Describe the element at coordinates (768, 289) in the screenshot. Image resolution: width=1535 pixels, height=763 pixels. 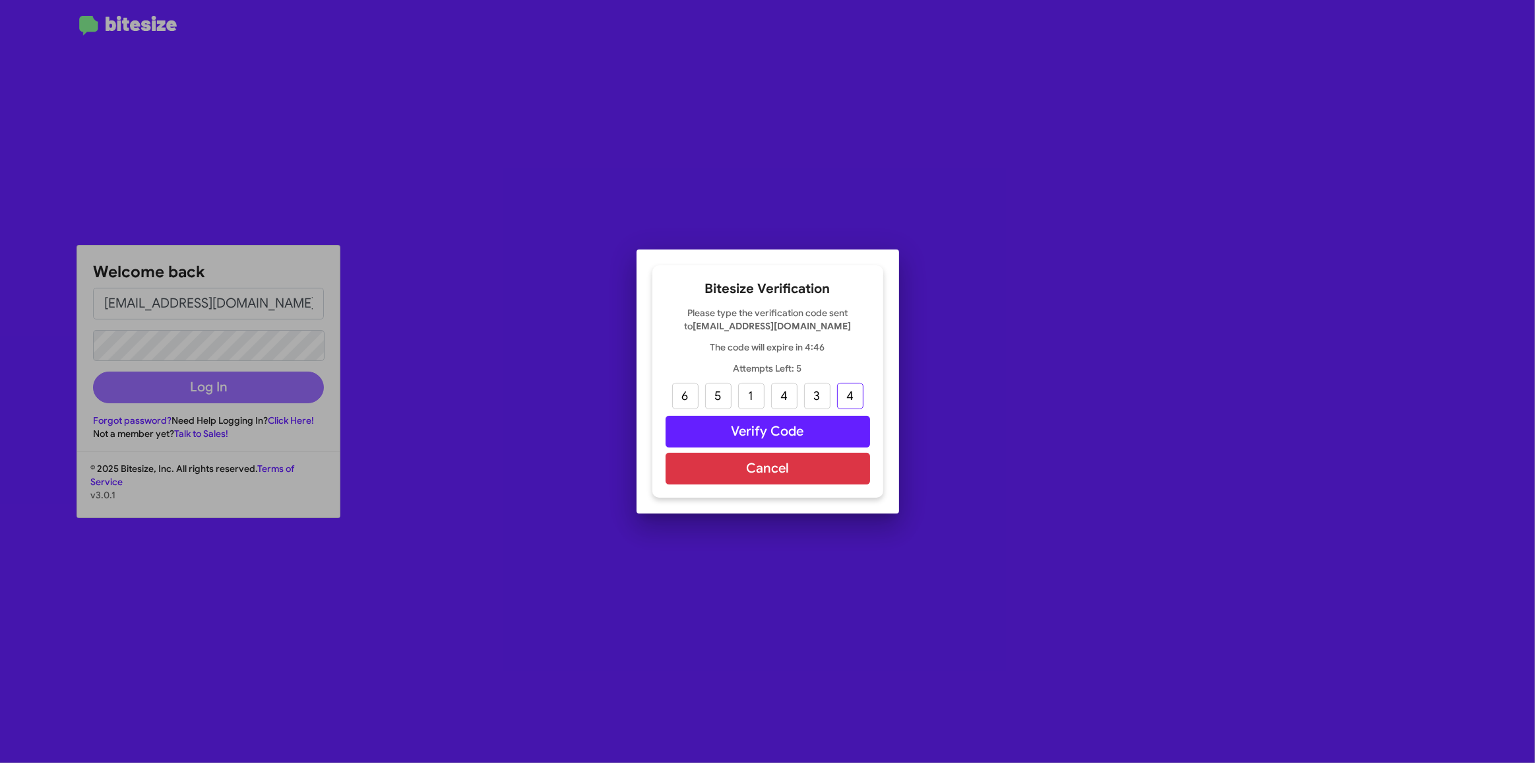
I see `h2: Bitesize Verification` at that location.